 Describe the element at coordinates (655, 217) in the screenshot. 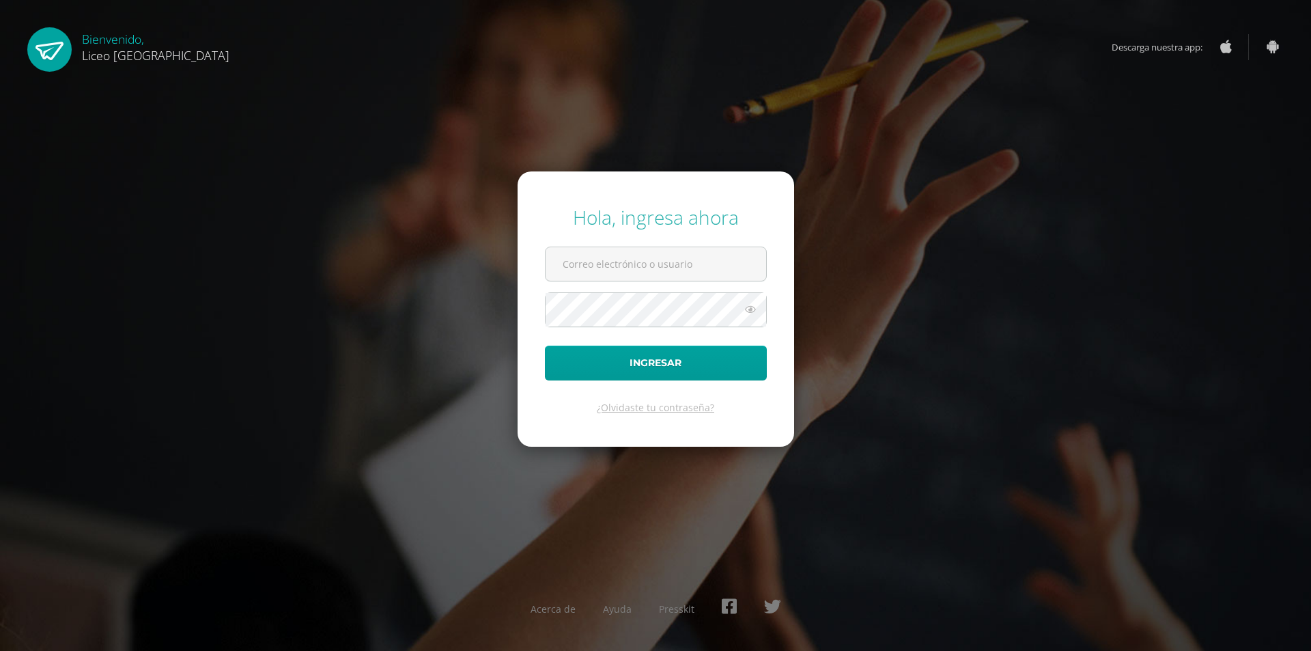

I see `div: Hola, ingresa ahora` at that location.